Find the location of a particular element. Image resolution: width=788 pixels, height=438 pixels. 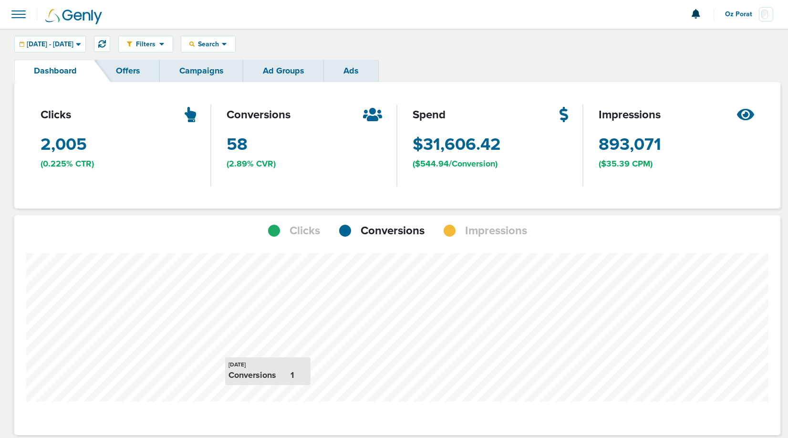

span: Conversions is located at coordinates (392, 231).